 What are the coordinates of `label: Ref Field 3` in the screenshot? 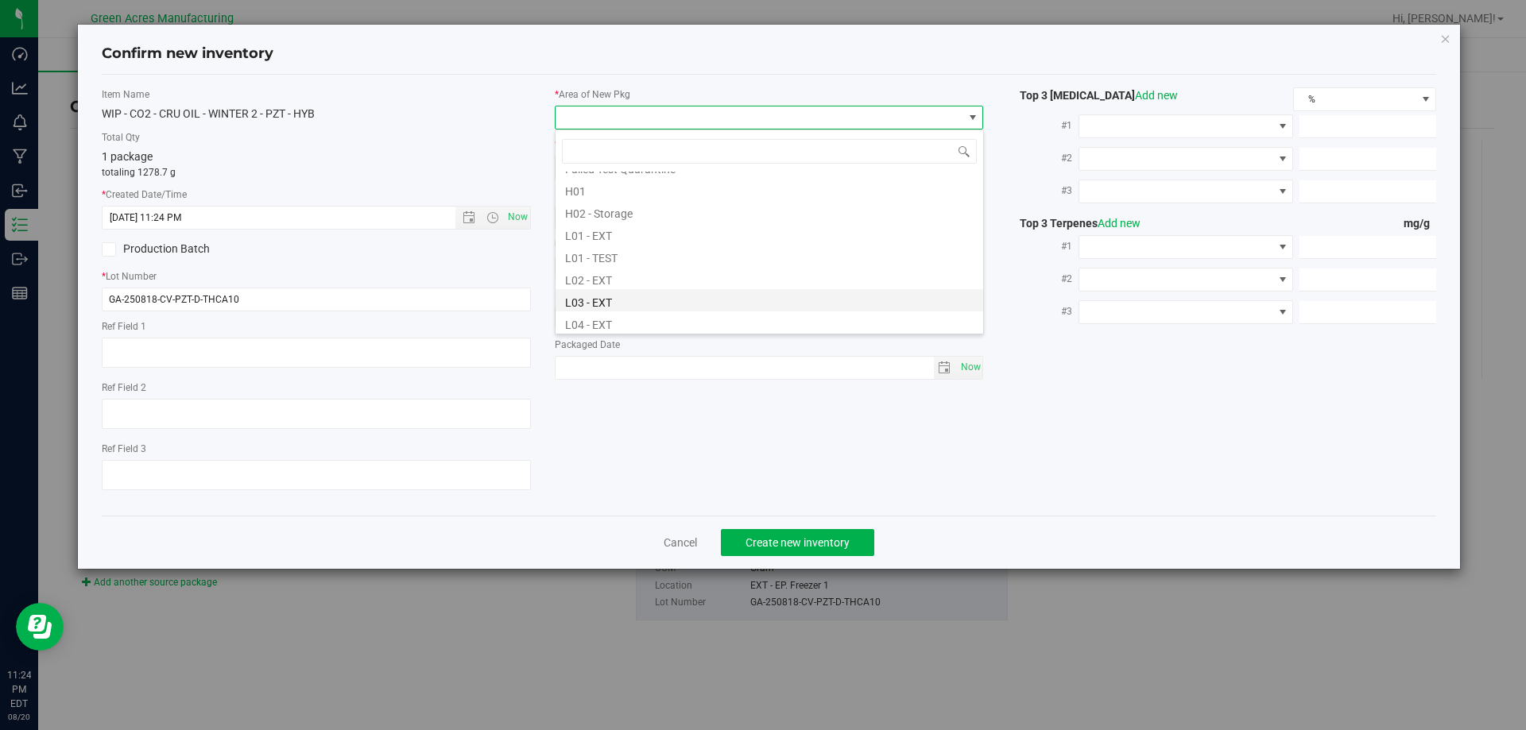 It's located at (316, 449).